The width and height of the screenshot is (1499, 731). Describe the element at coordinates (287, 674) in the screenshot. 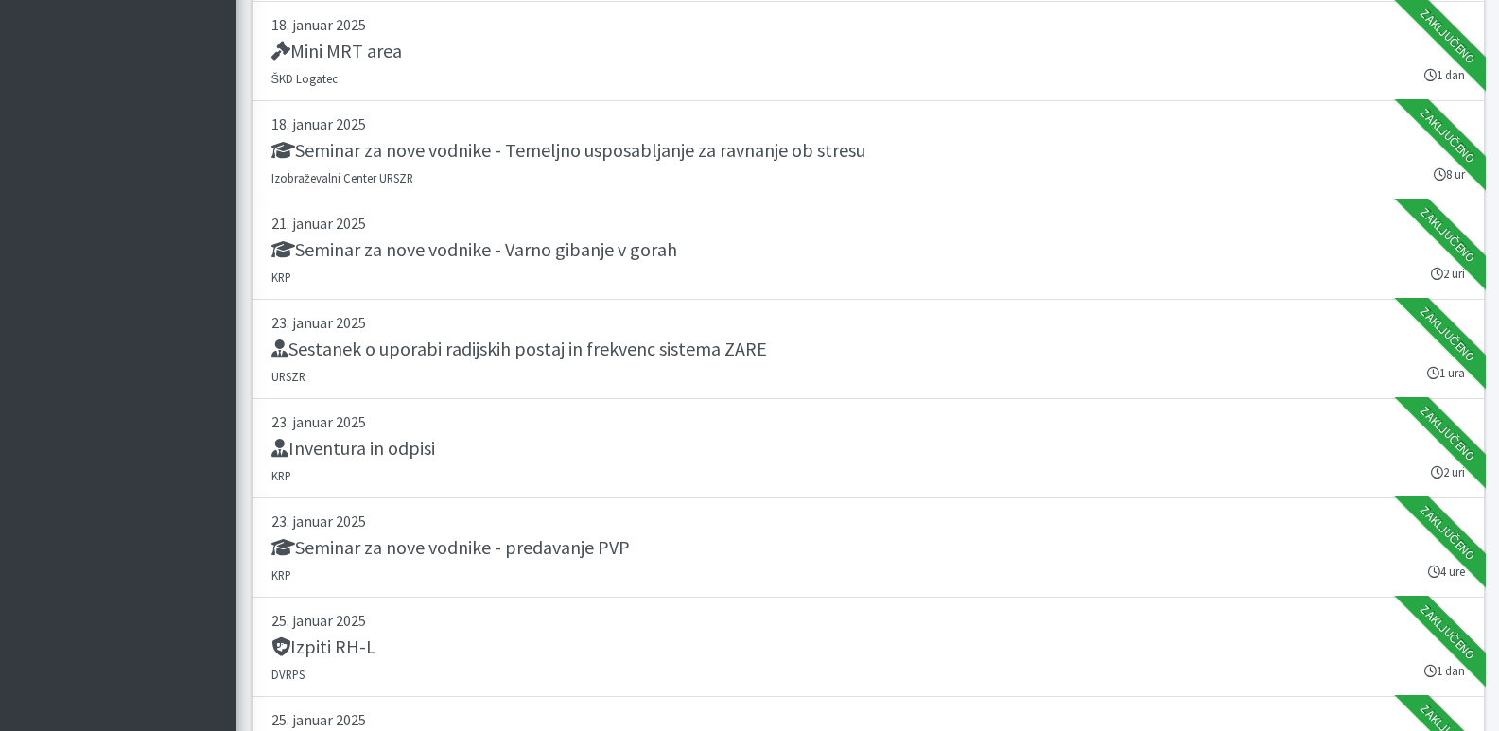

I see `small: DVRPS` at that location.